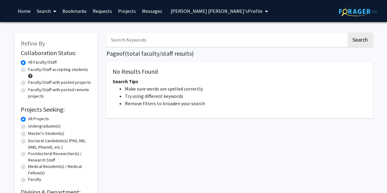  Describe the element at coordinates (246, 103) in the screenshot. I see `li: Remove filters to broaden your search` at that location.